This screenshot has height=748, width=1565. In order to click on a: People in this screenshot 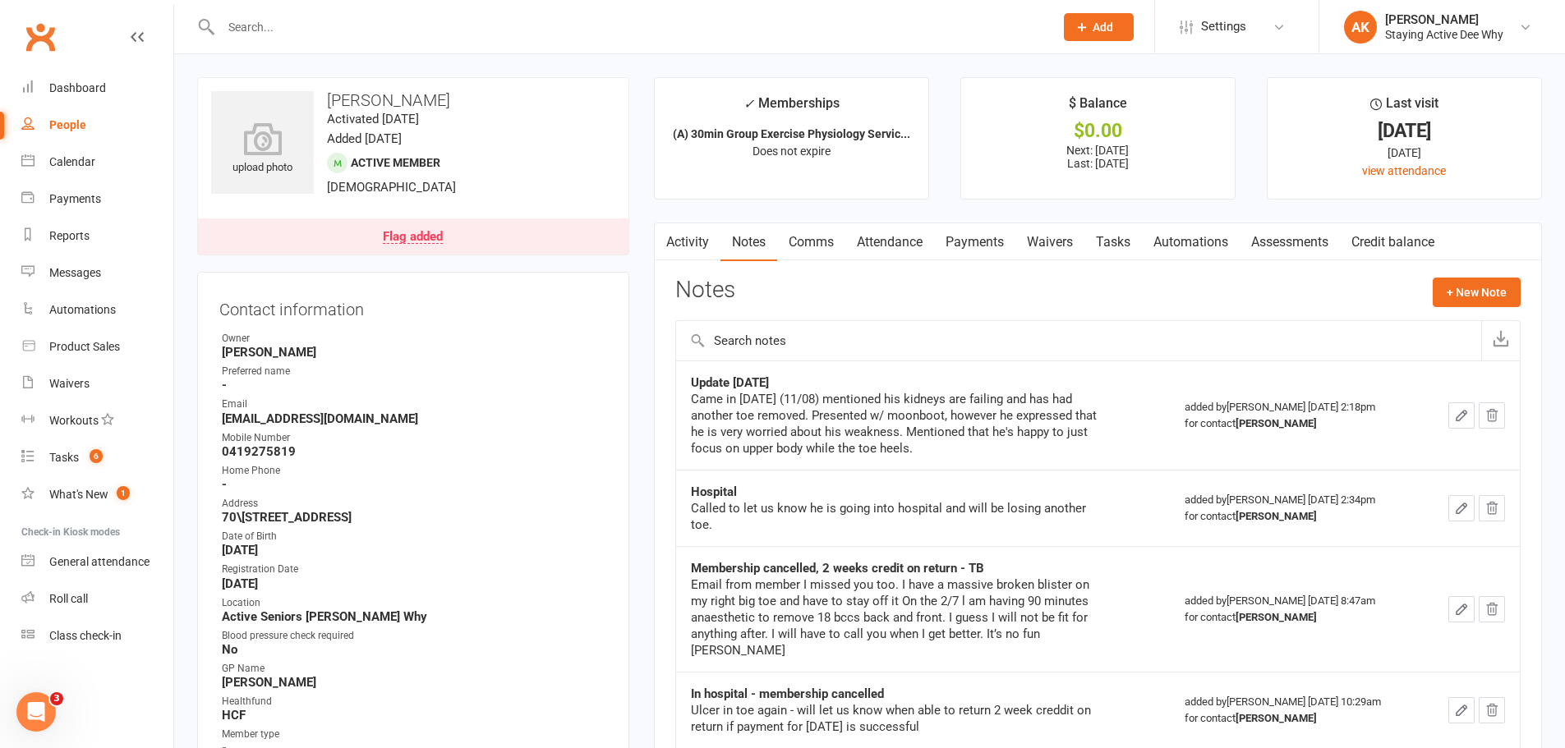, I will do `click(97, 125)`.